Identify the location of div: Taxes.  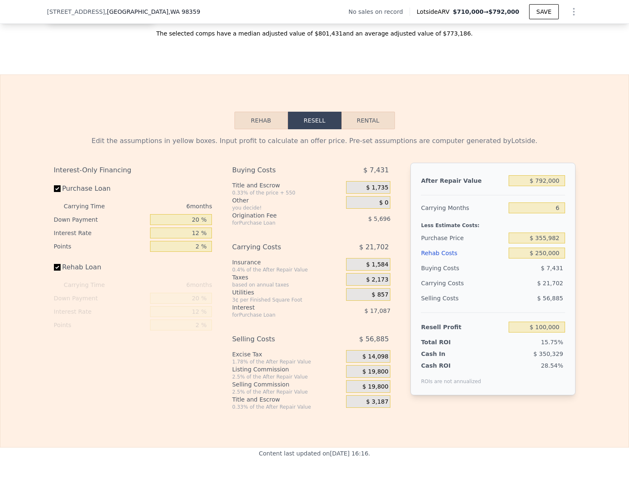
(287, 277).